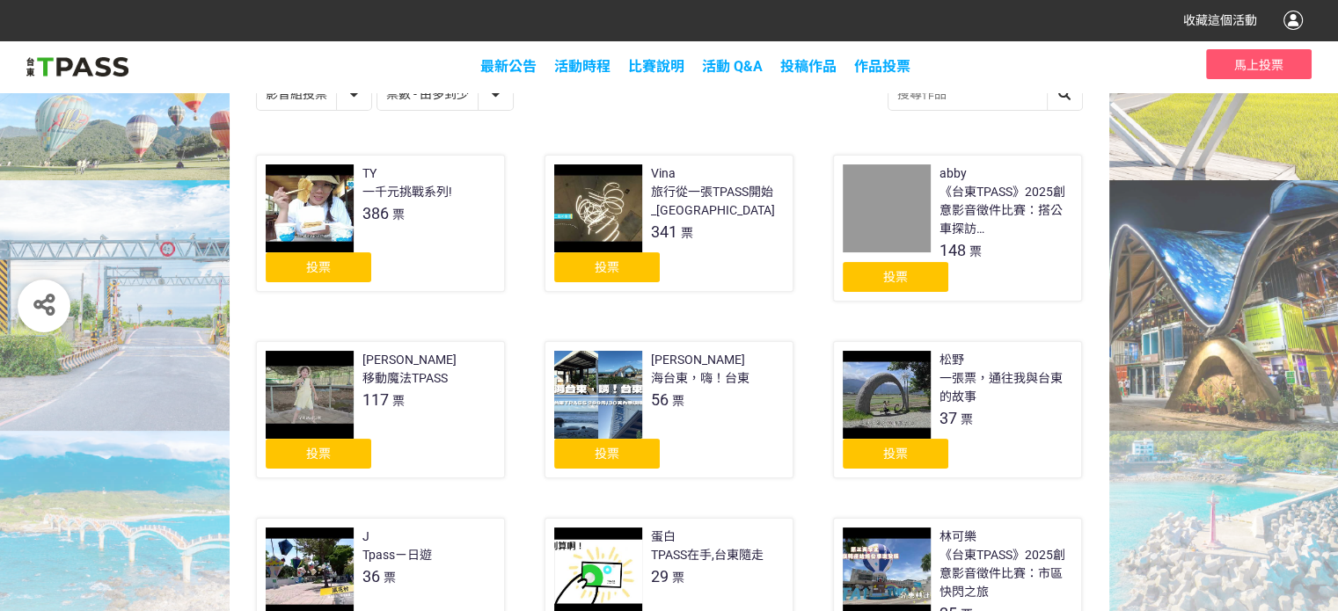  I want to click on div: 蛋白, so click(663, 537).